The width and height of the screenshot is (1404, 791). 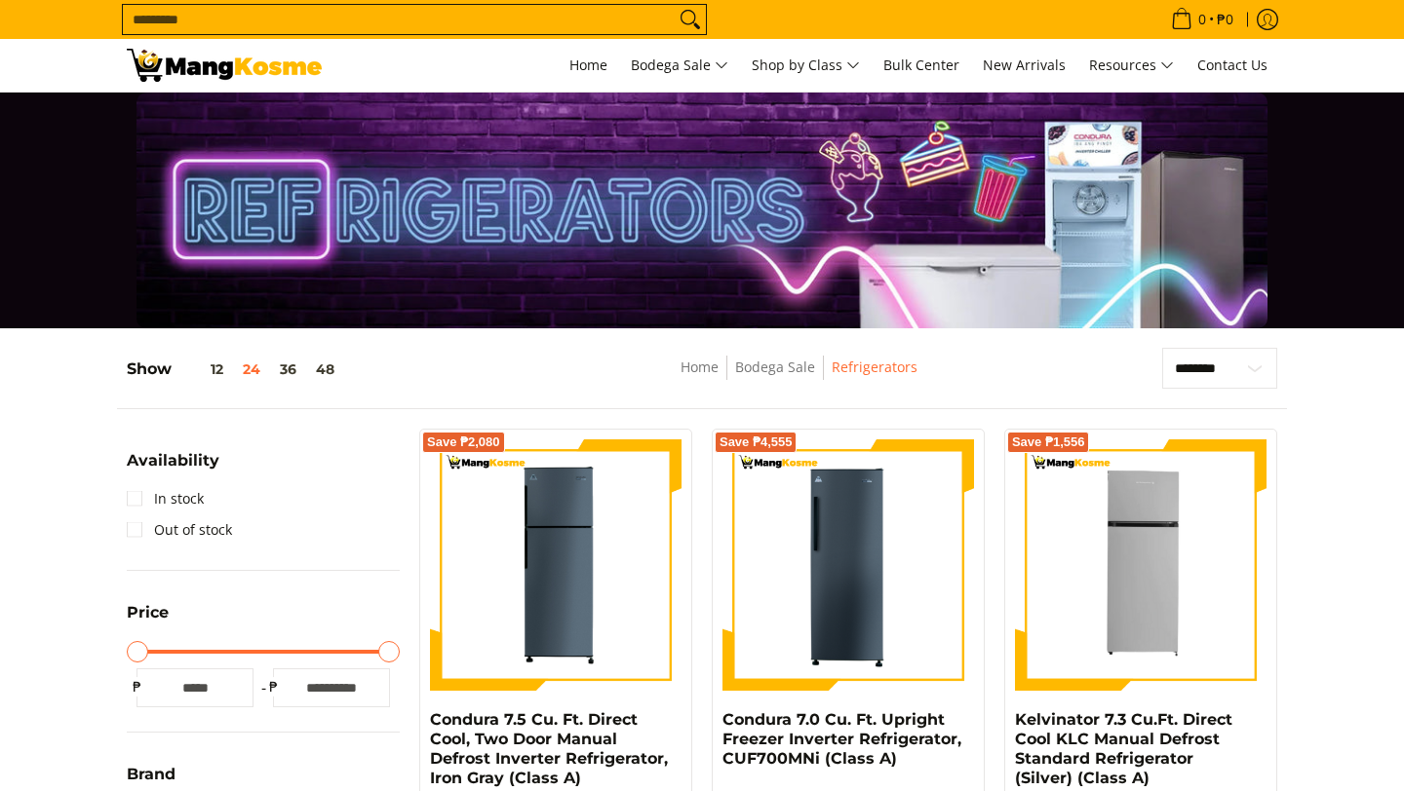 What do you see at coordinates (179, 530) in the screenshot?
I see `a: Out of stock` at bounding box center [179, 530].